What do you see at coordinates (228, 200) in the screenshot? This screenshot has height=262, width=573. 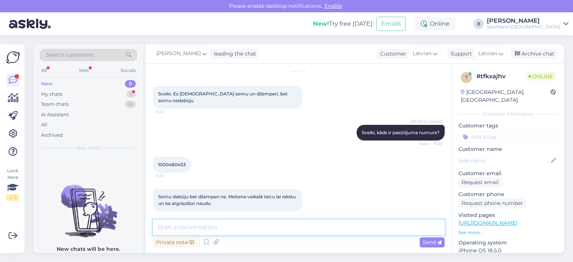 I see `span: Somu dabūju bet džemperi ne. Meitene veikalā teicu lai rakstu un ka atgriezīšot naudu` at bounding box center [228, 200].